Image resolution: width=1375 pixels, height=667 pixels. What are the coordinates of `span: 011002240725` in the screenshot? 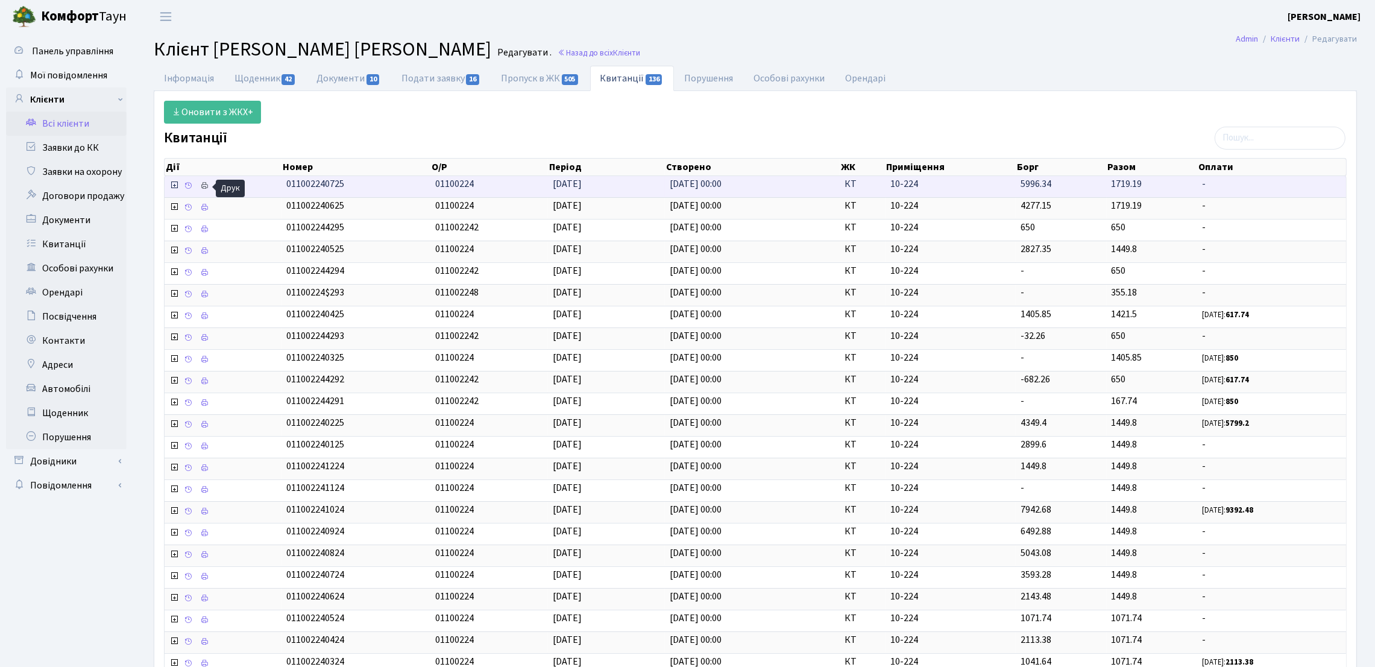 It's located at (315, 184).